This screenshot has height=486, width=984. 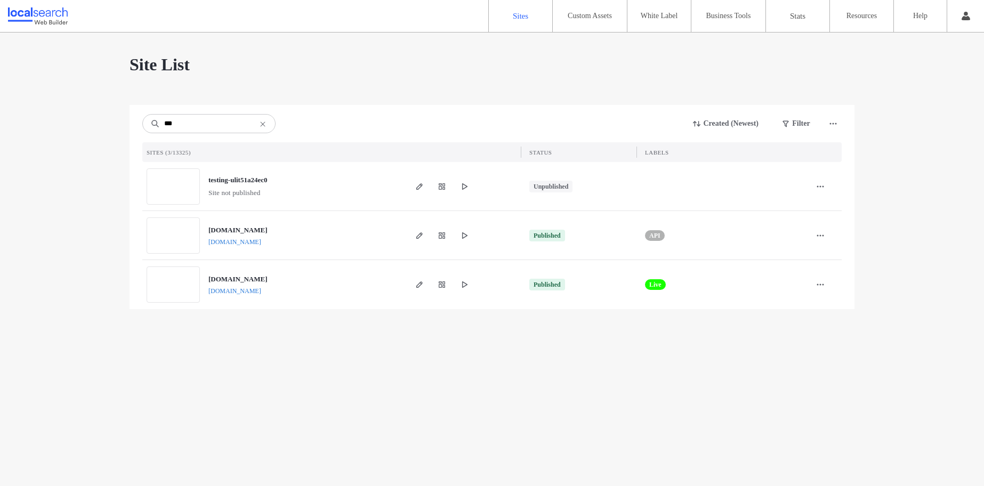 I want to click on span: LABELS, so click(x=657, y=152).